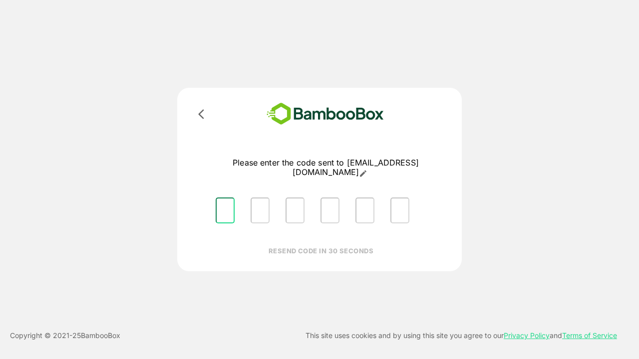 Image resolution: width=639 pixels, height=359 pixels. Describe the element at coordinates (295, 211) in the screenshot. I see `input: Please enter OTP character 3` at that location.